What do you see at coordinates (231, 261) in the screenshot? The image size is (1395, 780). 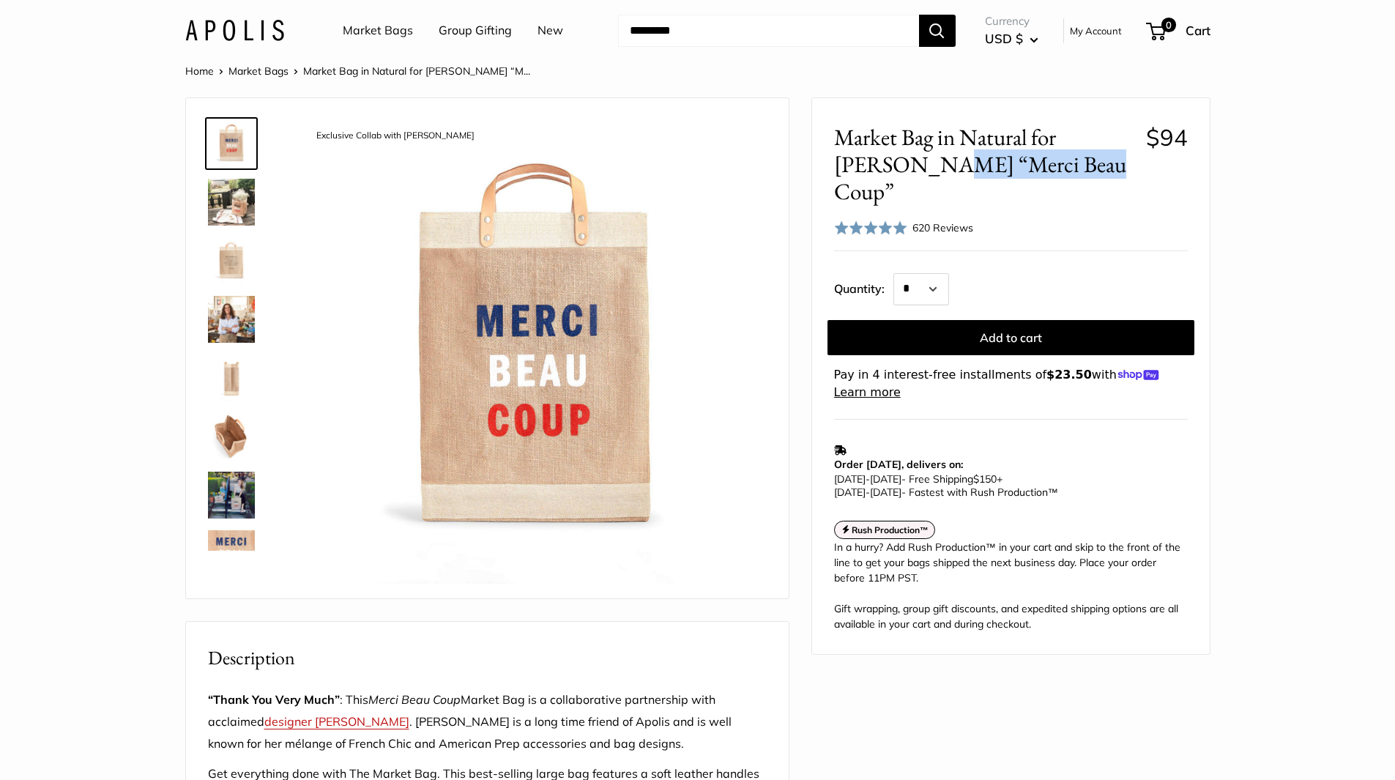 I see `a: description_Seal of authenticity printed on the backside of every bag.` at bounding box center [231, 261].